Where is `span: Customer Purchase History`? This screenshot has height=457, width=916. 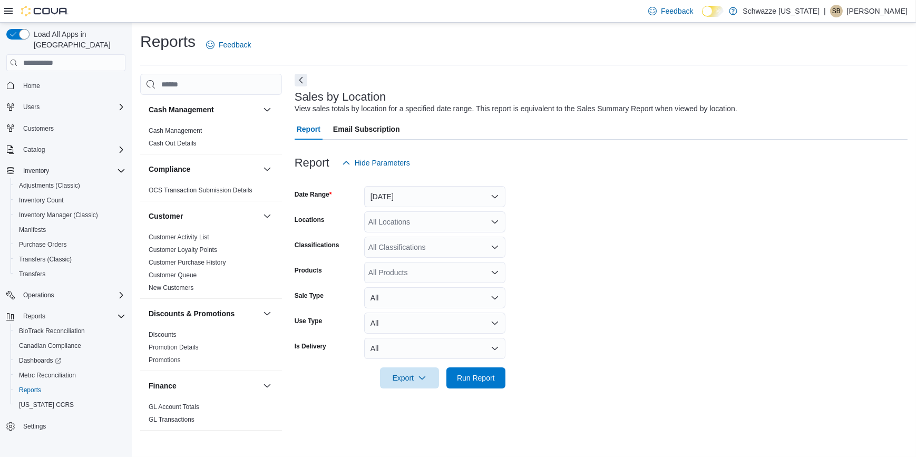 span: Customer Purchase History is located at coordinates (187, 263).